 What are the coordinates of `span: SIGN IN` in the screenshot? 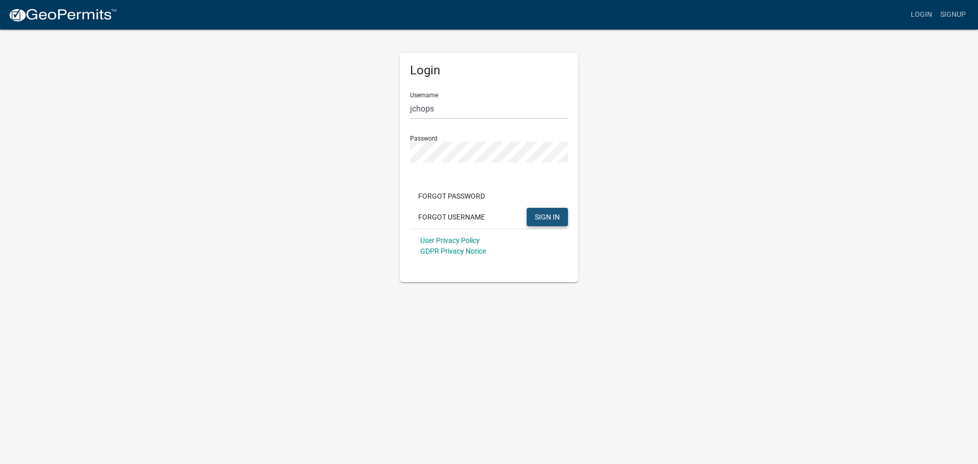 It's located at (547, 216).